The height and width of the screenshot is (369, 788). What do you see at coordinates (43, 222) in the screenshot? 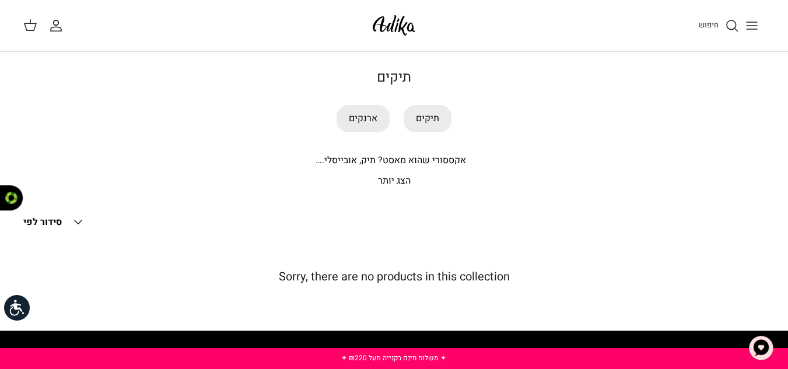
I see `span: סידור לפי` at bounding box center [43, 222].